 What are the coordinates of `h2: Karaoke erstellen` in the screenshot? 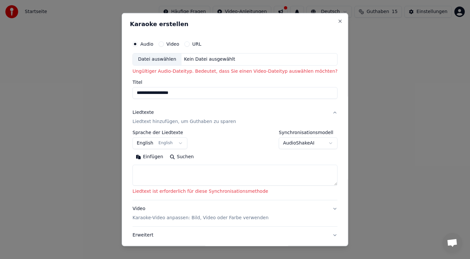 It's located at (235, 24).